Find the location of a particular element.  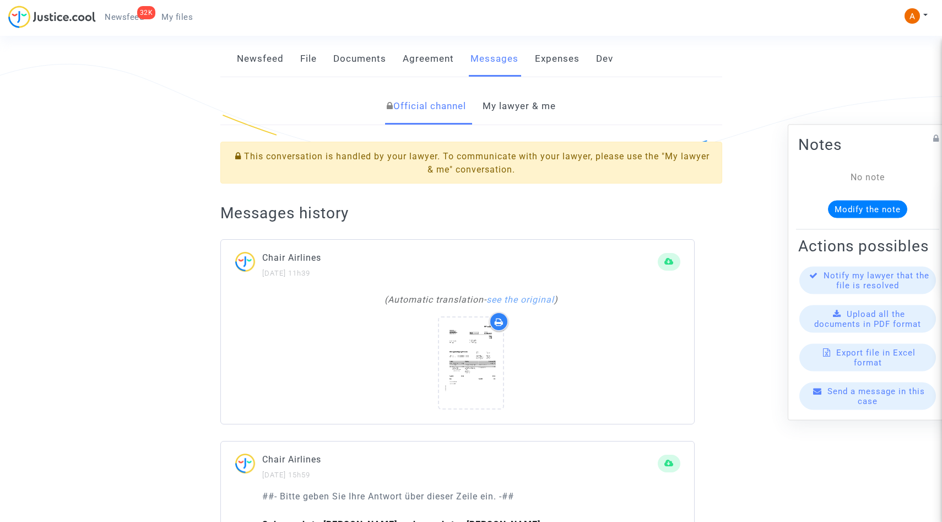

div: 32K is located at coordinates (147, 13).